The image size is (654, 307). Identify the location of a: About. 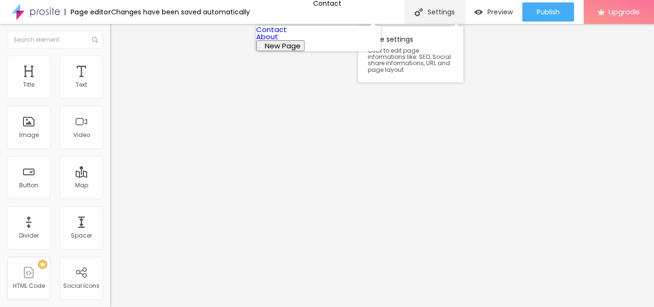
(267, 36).